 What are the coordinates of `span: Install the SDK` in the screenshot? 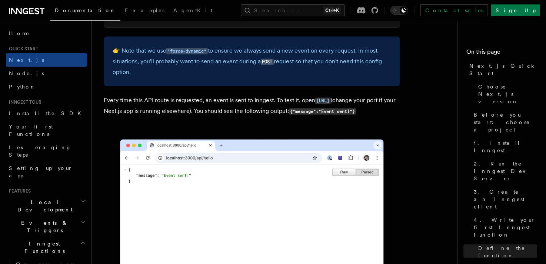 It's located at (47, 113).